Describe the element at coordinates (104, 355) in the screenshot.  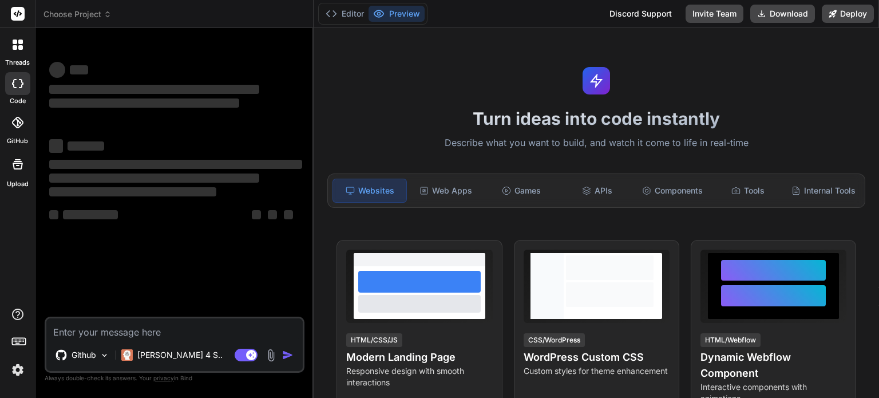
I see `img: Pick Models` at that location.